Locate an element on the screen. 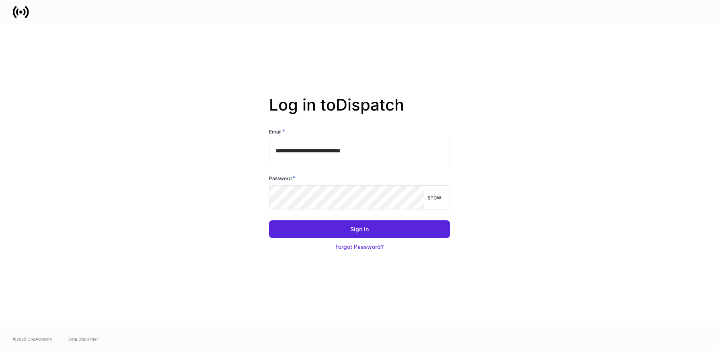 This screenshot has width=719, height=351. a: Data Disclaimer is located at coordinates (83, 339).